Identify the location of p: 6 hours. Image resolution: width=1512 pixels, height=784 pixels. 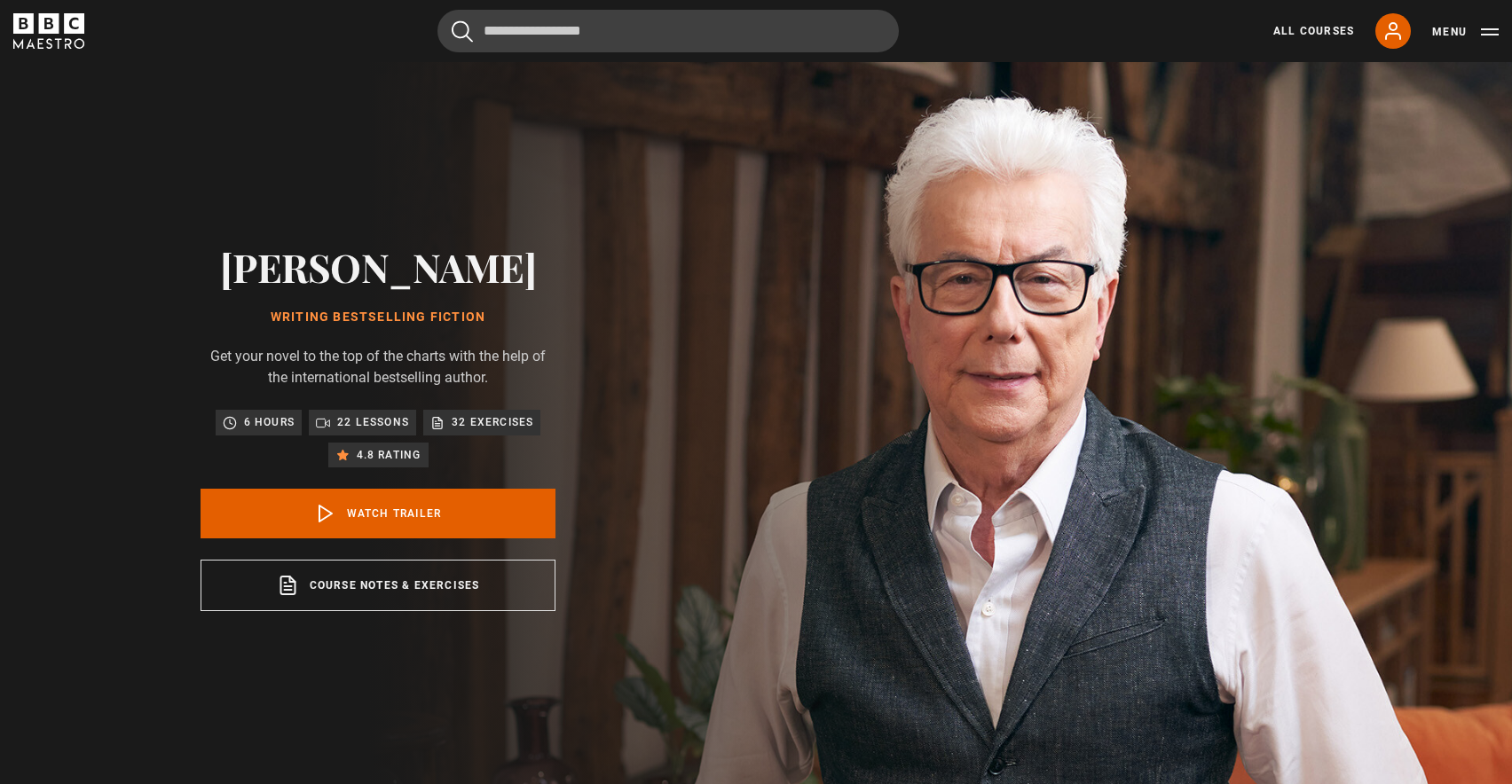
(269, 423).